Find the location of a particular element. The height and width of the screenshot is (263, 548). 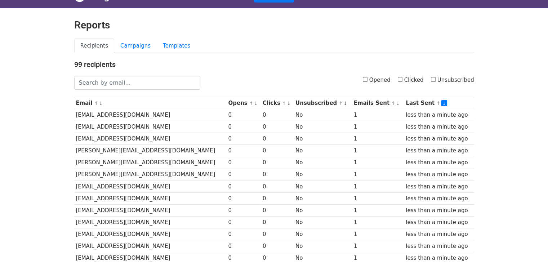

th: Last Sent is located at coordinates (439, 103).